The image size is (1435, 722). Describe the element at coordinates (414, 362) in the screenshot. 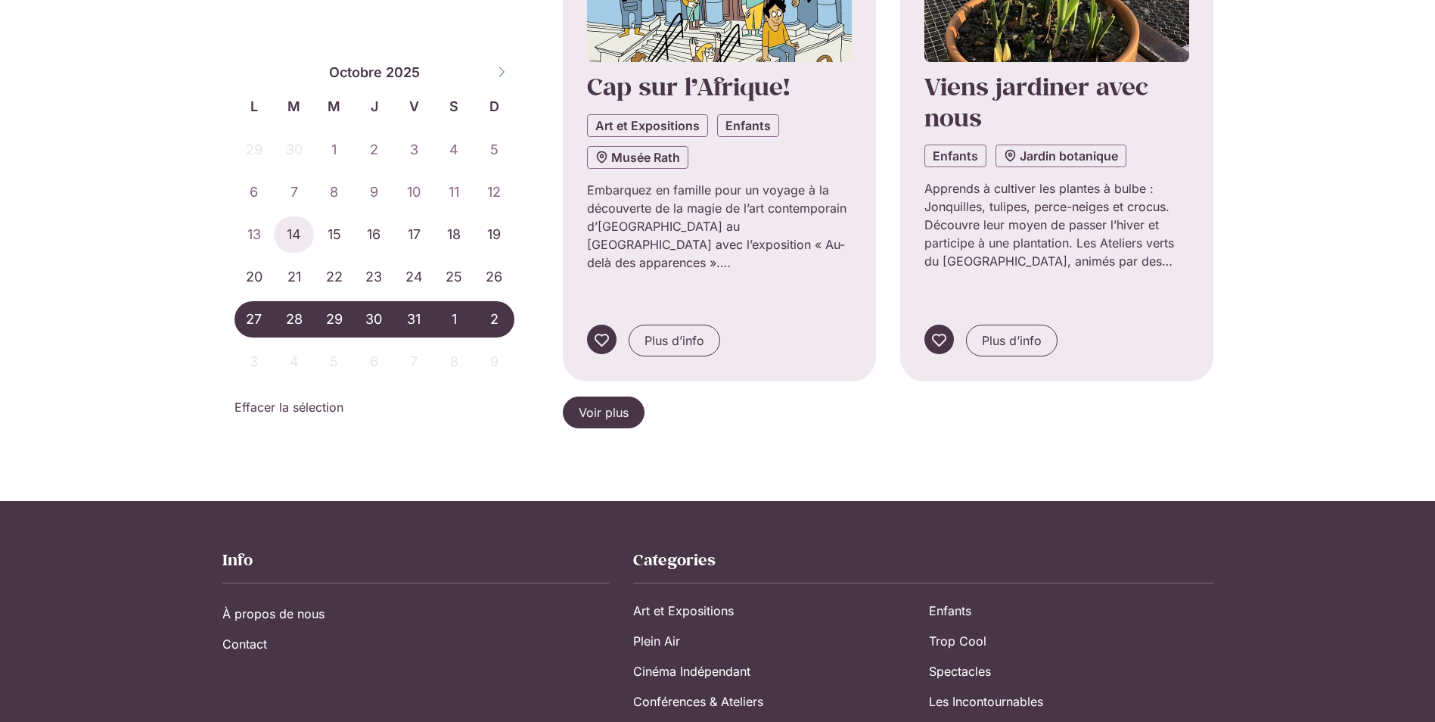

I see `span: Novembre 7, 2025` at that location.